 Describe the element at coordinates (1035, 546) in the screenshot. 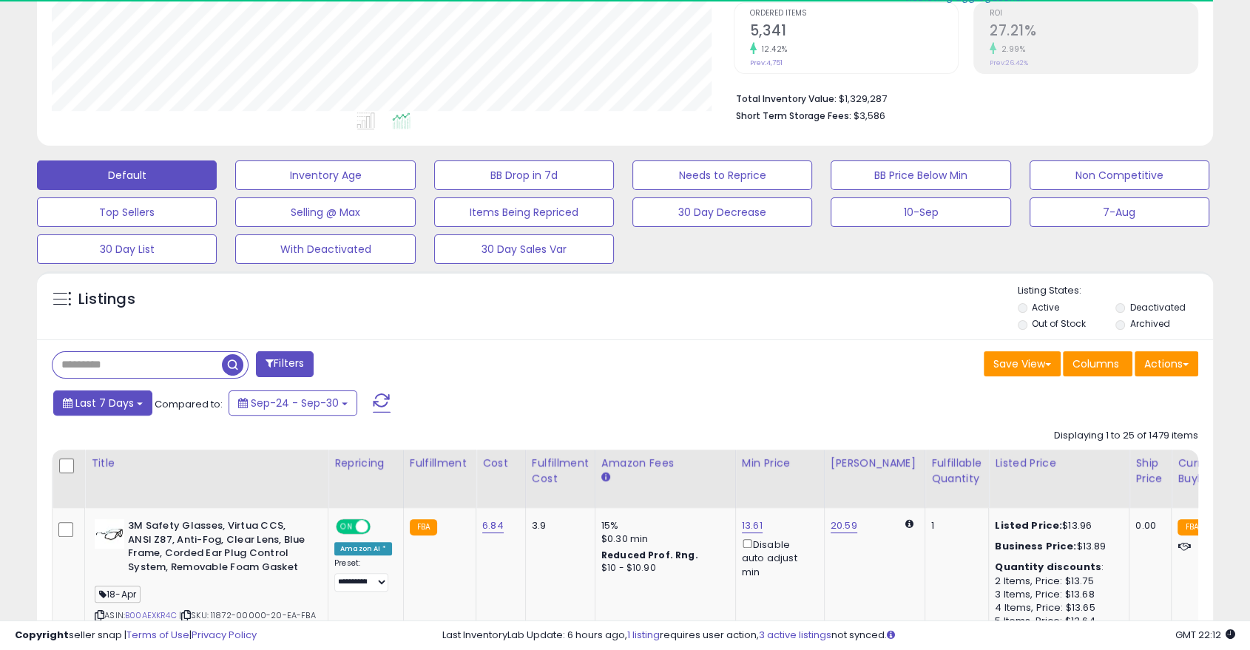

I see `b: Business Price:` at that location.